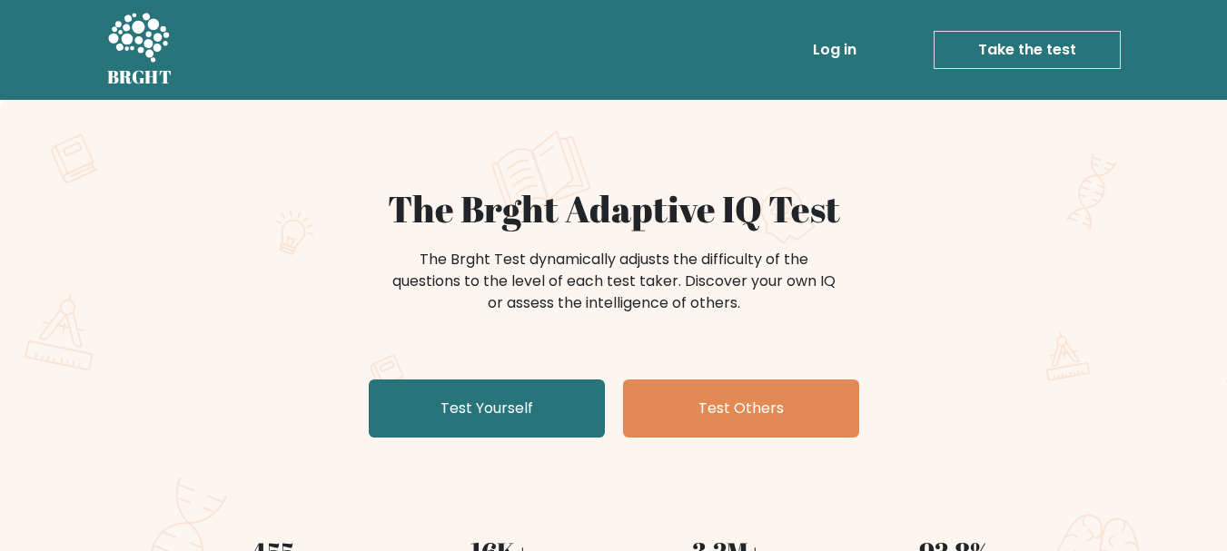 This screenshot has width=1227, height=551. I want to click on a: Test Yourself, so click(487, 409).